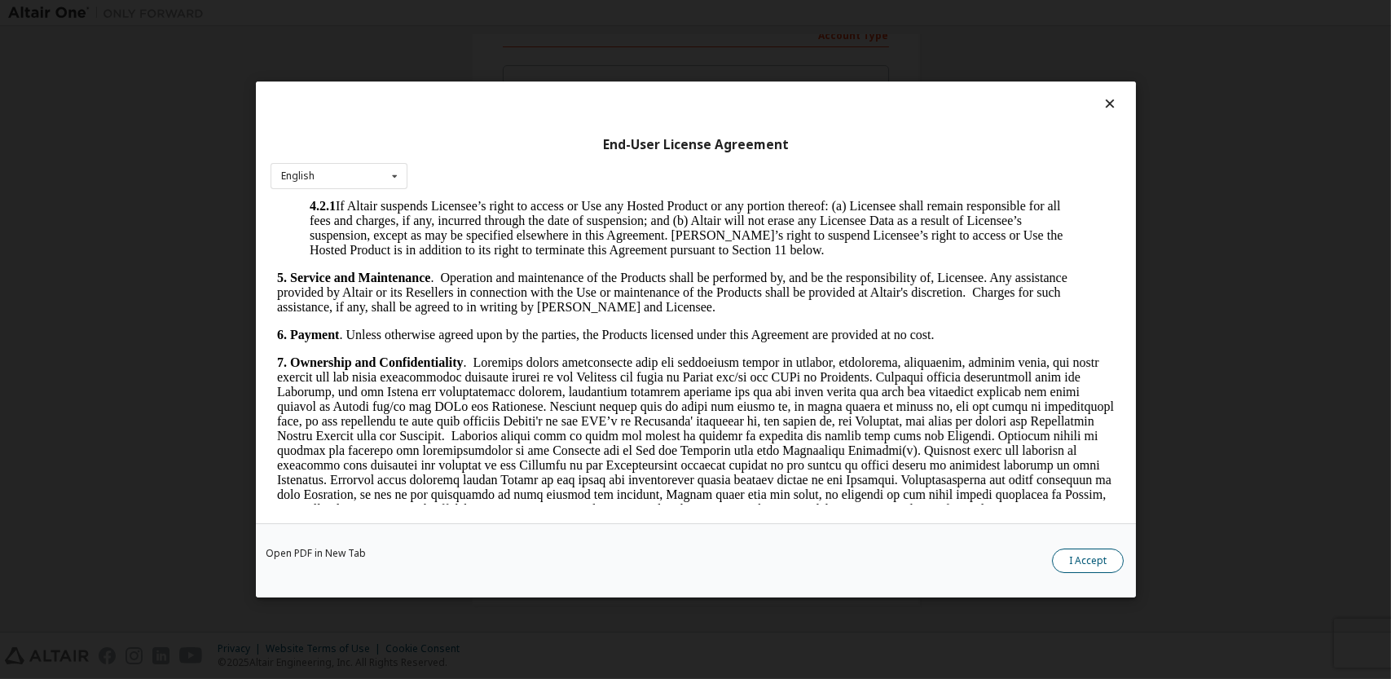 The image size is (1391, 679). Describe the element at coordinates (297, 176) in the screenshot. I see `div: English` at that location.